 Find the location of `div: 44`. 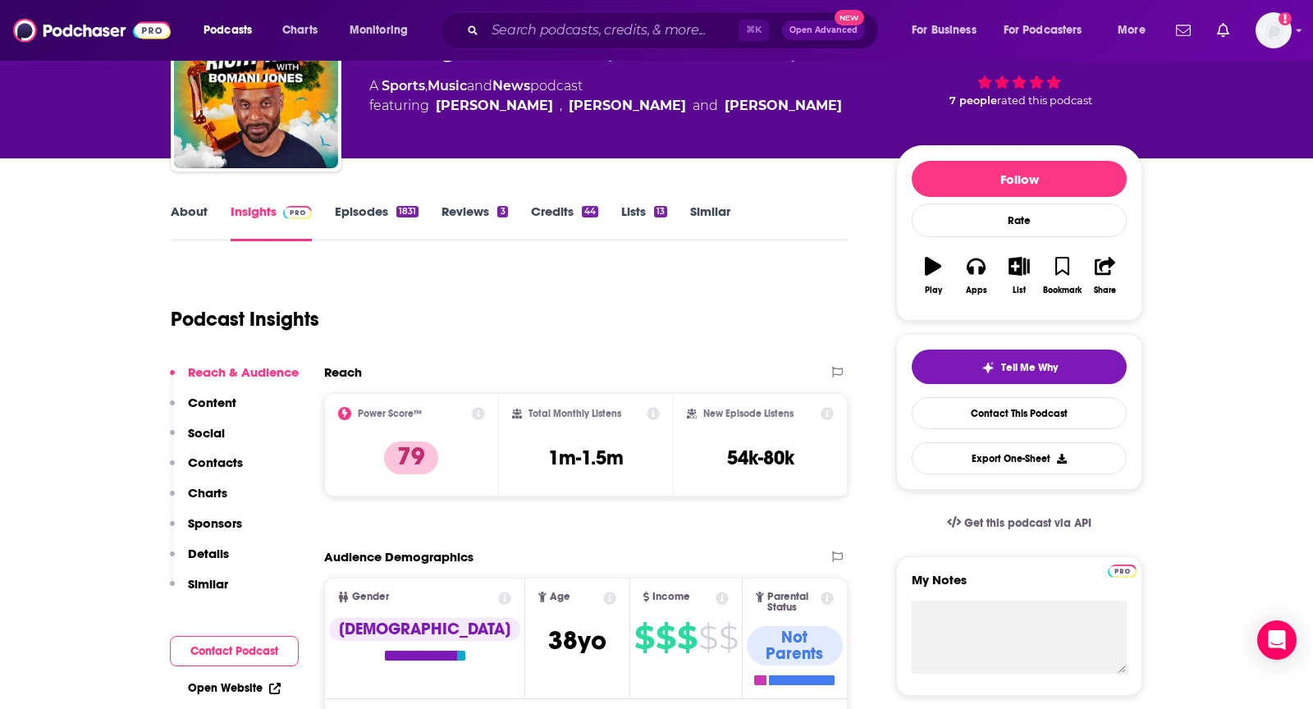

div: 44 is located at coordinates (590, 212).